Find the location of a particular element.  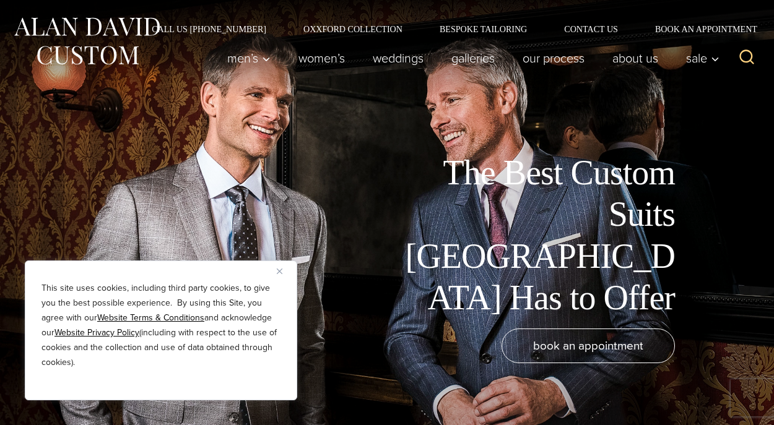

u: Website Terms & Conditions is located at coordinates (150, 318).